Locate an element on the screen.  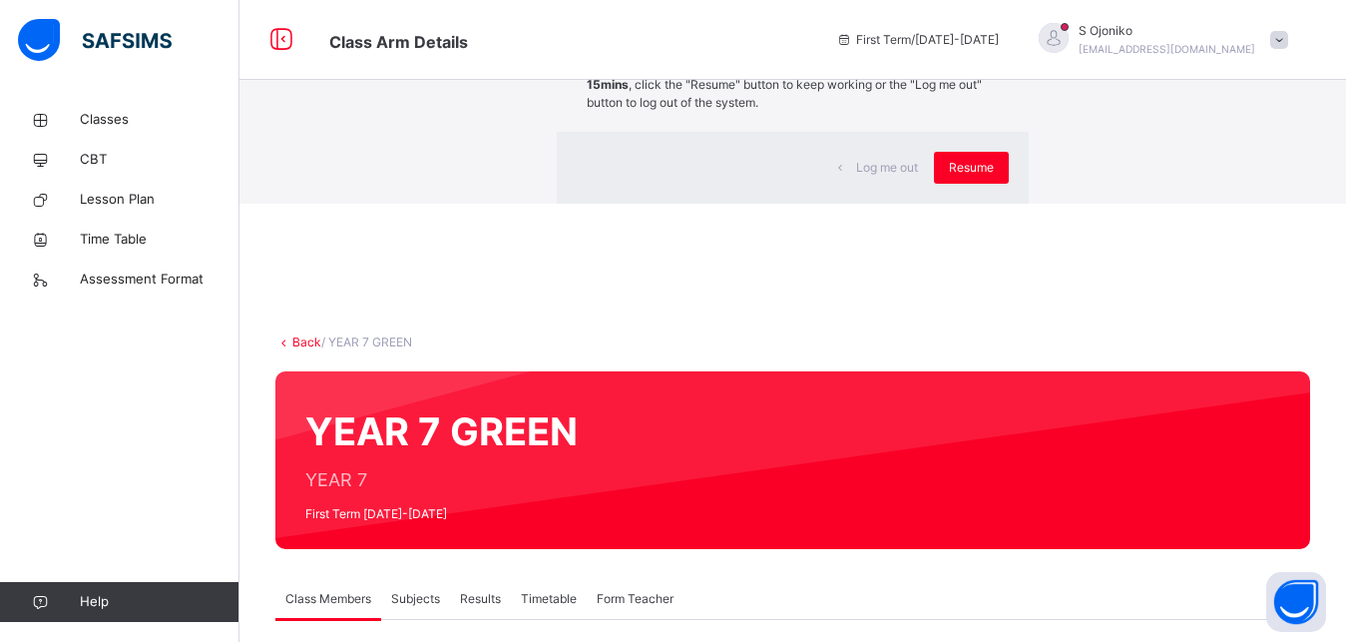
span: session/term information is located at coordinates (917, 40).